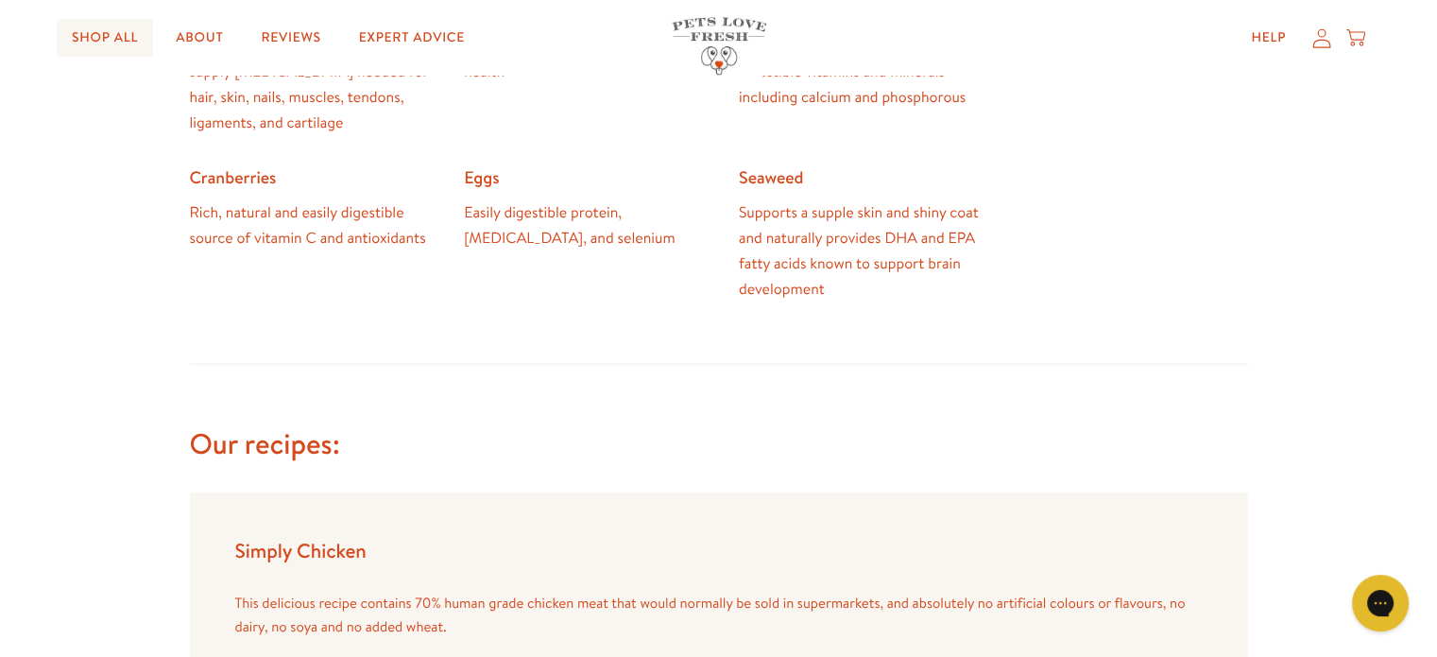 This screenshot has width=1437, height=657. I want to click on a: Reviews, so click(290, 38).